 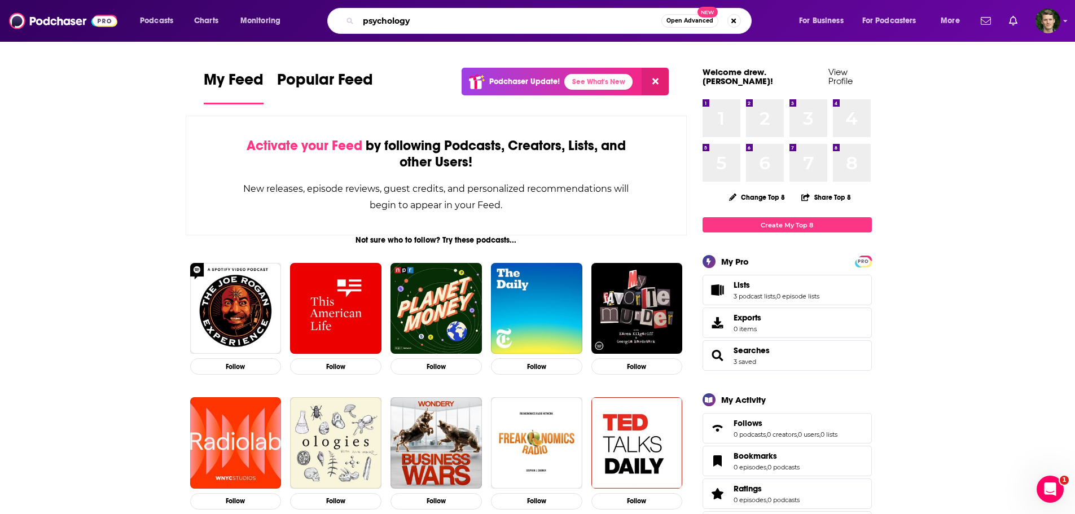 I want to click on img: Planet Money, so click(x=436, y=309).